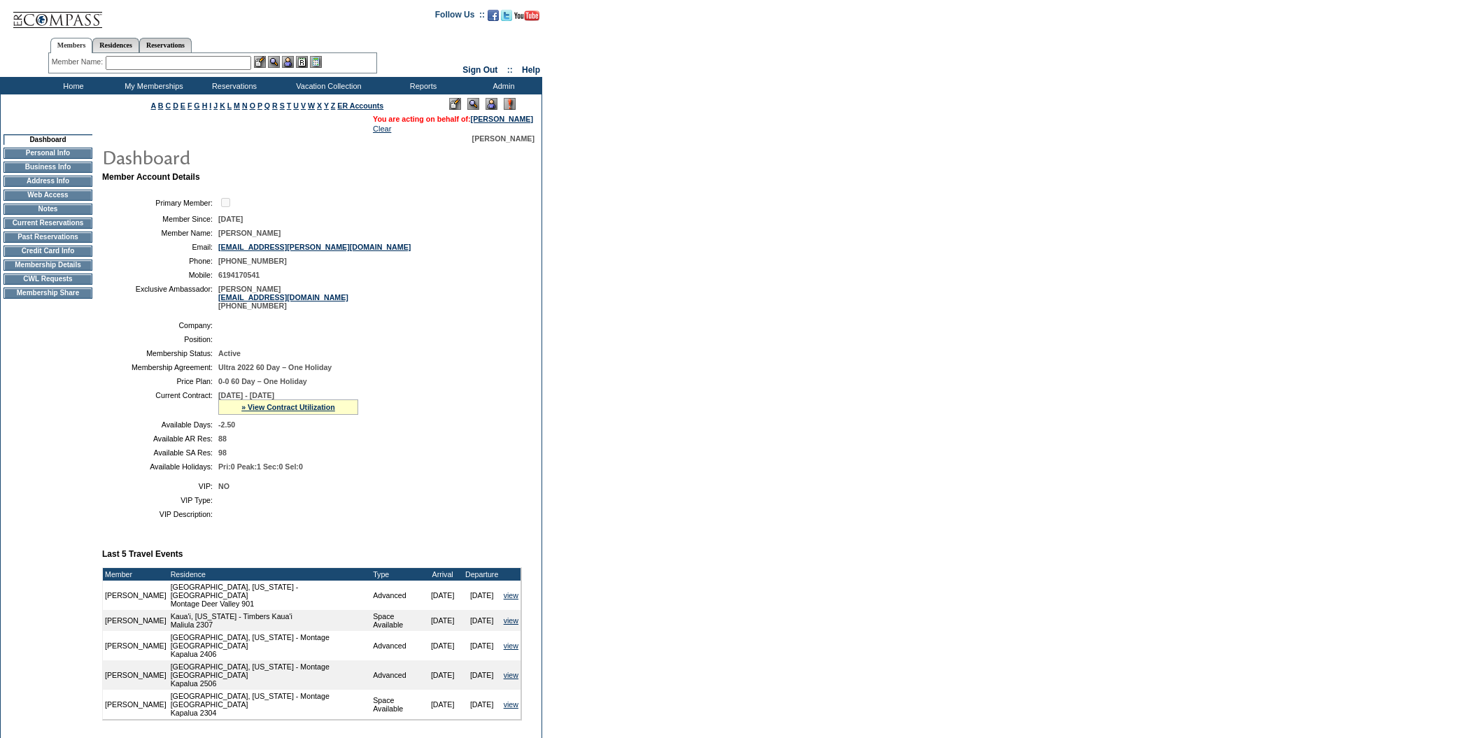  What do you see at coordinates (222, 439) in the screenshot?
I see `span: 88` at bounding box center [222, 439].